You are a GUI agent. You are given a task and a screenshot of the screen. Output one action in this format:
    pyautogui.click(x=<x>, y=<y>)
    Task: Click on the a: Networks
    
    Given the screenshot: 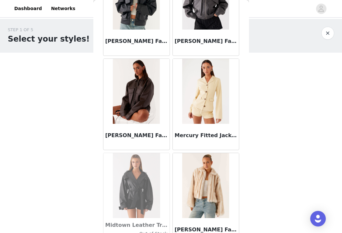 What is the action you would take?
    pyautogui.click(x=63, y=8)
    